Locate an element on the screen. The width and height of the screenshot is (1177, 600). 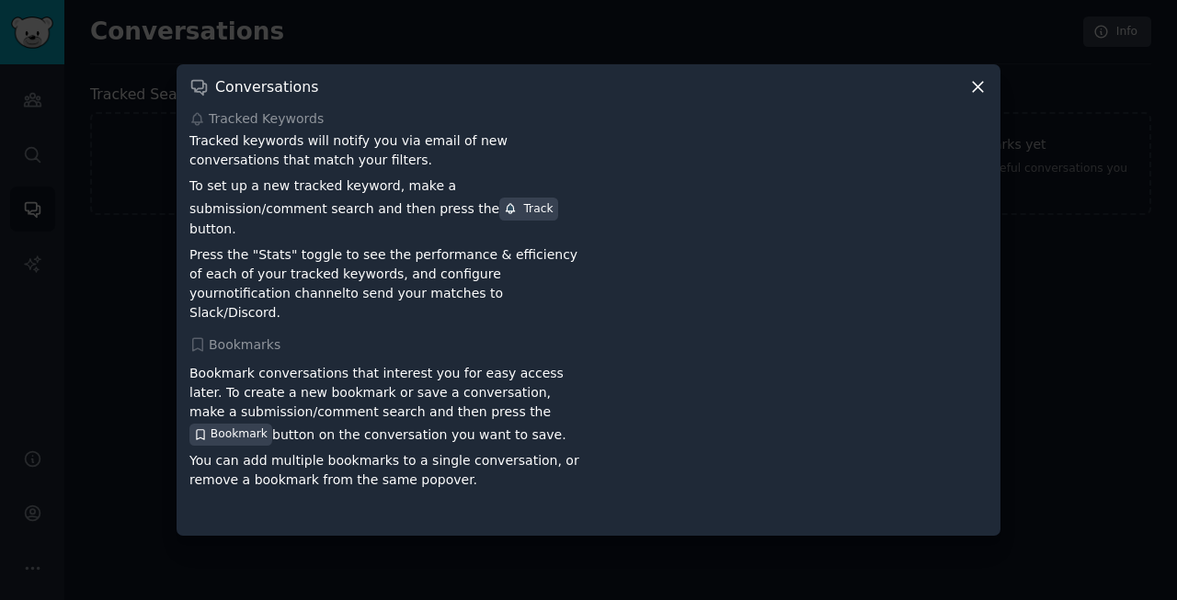
div: Tracked Keywords is located at coordinates (589, 119).